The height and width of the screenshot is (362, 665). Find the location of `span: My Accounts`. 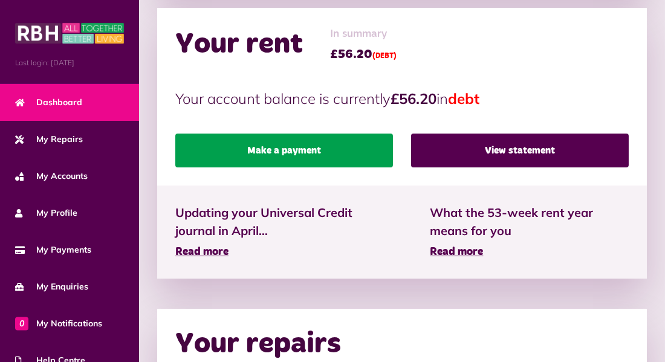

span: My Accounts is located at coordinates (51, 176).